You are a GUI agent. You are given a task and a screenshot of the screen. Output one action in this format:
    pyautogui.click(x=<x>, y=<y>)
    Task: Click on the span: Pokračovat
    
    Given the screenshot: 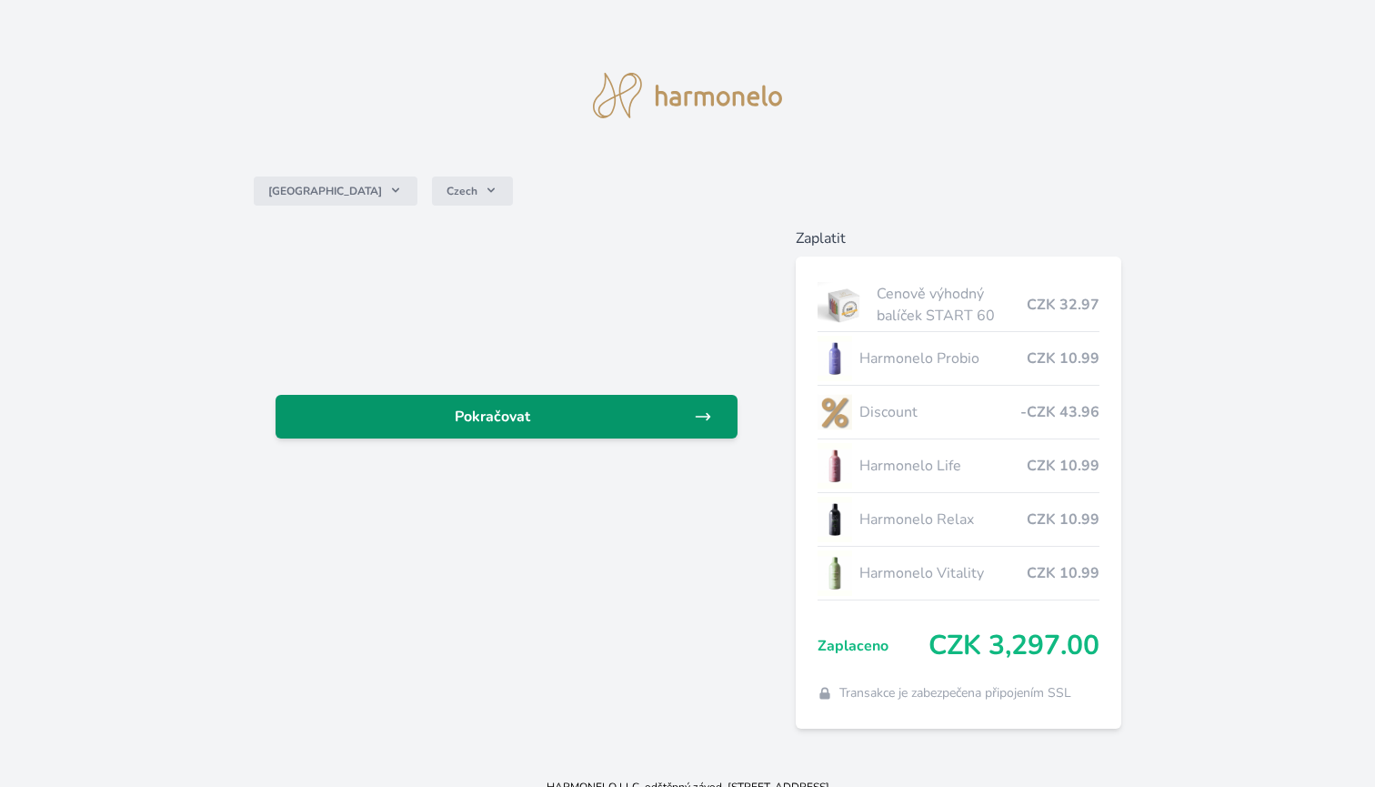 What is the action you would take?
    pyautogui.click(x=492, y=417)
    